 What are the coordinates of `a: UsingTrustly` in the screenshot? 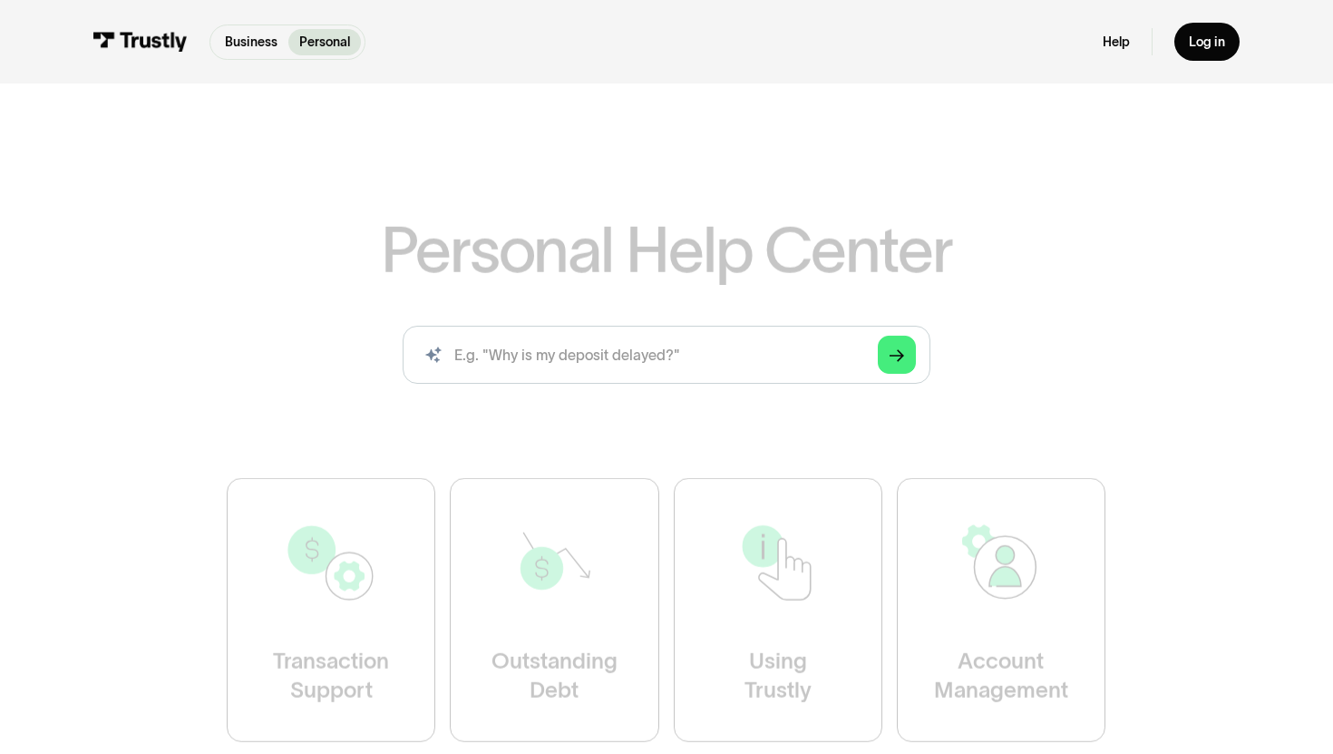 It's located at (778, 610).